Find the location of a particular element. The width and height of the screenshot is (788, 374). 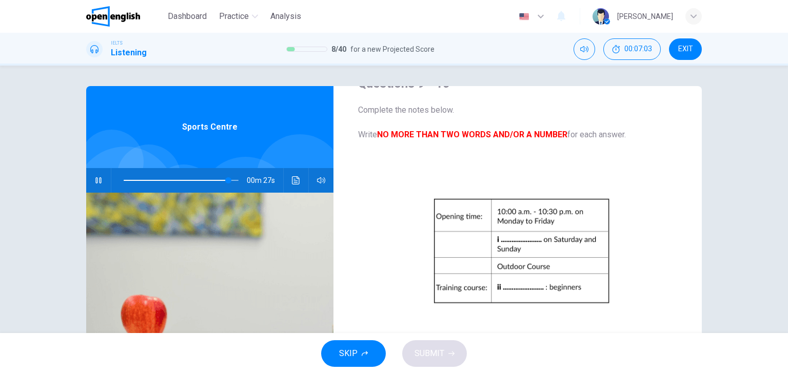

h1: Listening is located at coordinates (129, 53).